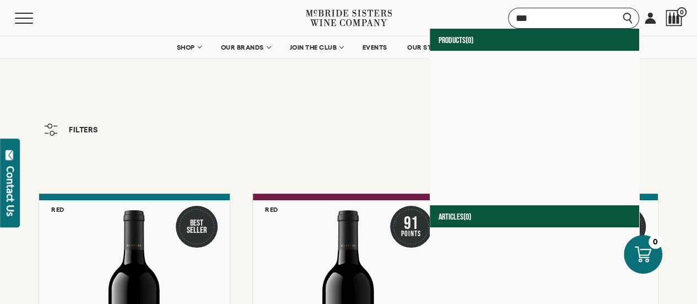 The height and width of the screenshot is (304, 697). What do you see at coordinates (682, 12) in the screenshot?
I see `span: 0` at bounding box center [682, 12].